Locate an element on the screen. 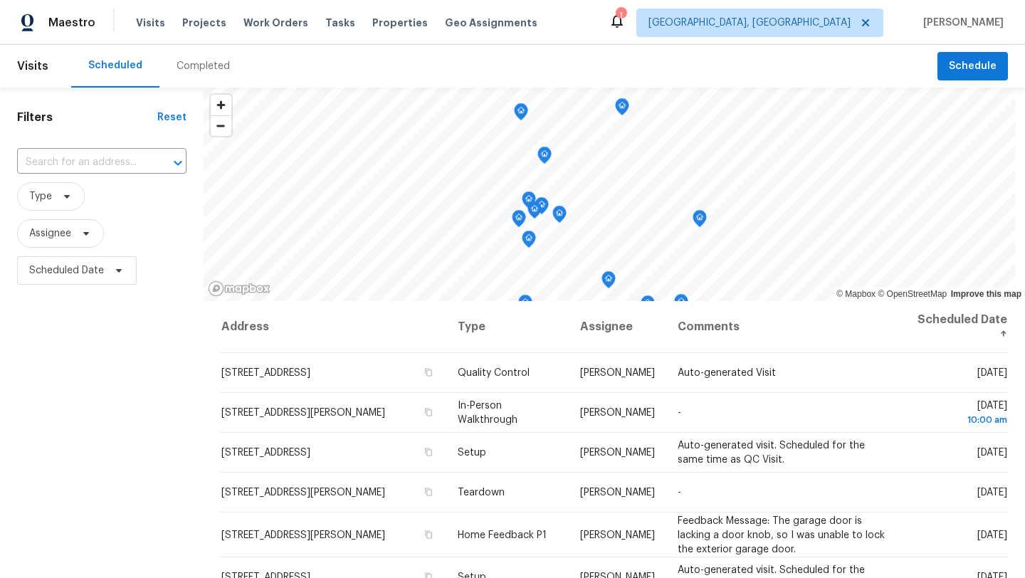 The height and width of the screenshot is (578, 1025). span: Type is located at coordinates (41, 197).